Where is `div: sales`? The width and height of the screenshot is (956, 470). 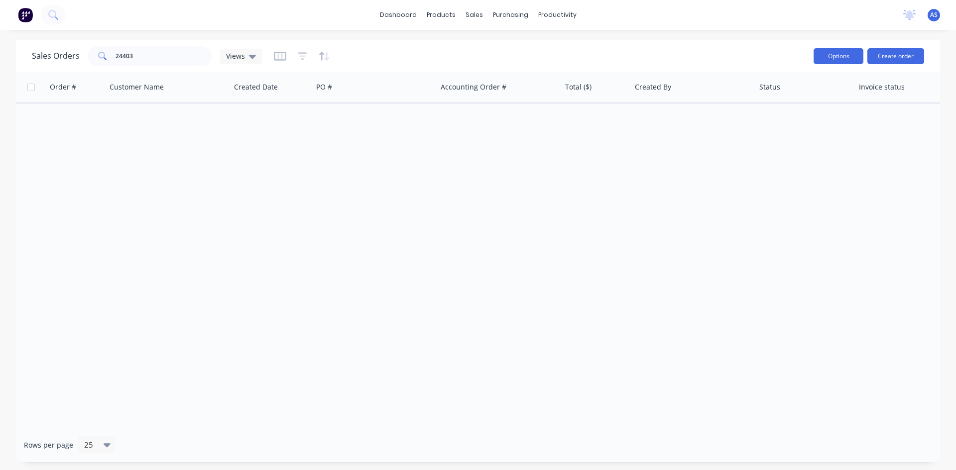
div: sales is located at coordinates (474, 15).